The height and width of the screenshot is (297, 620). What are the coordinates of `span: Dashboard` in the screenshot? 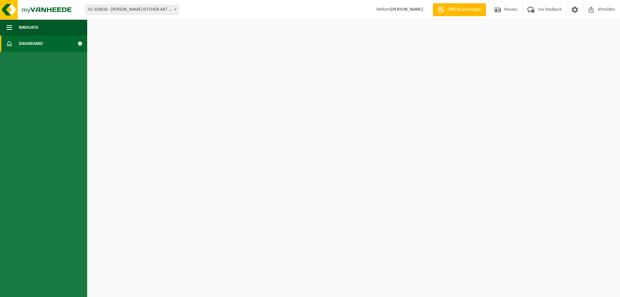 It's located at (31, 44).